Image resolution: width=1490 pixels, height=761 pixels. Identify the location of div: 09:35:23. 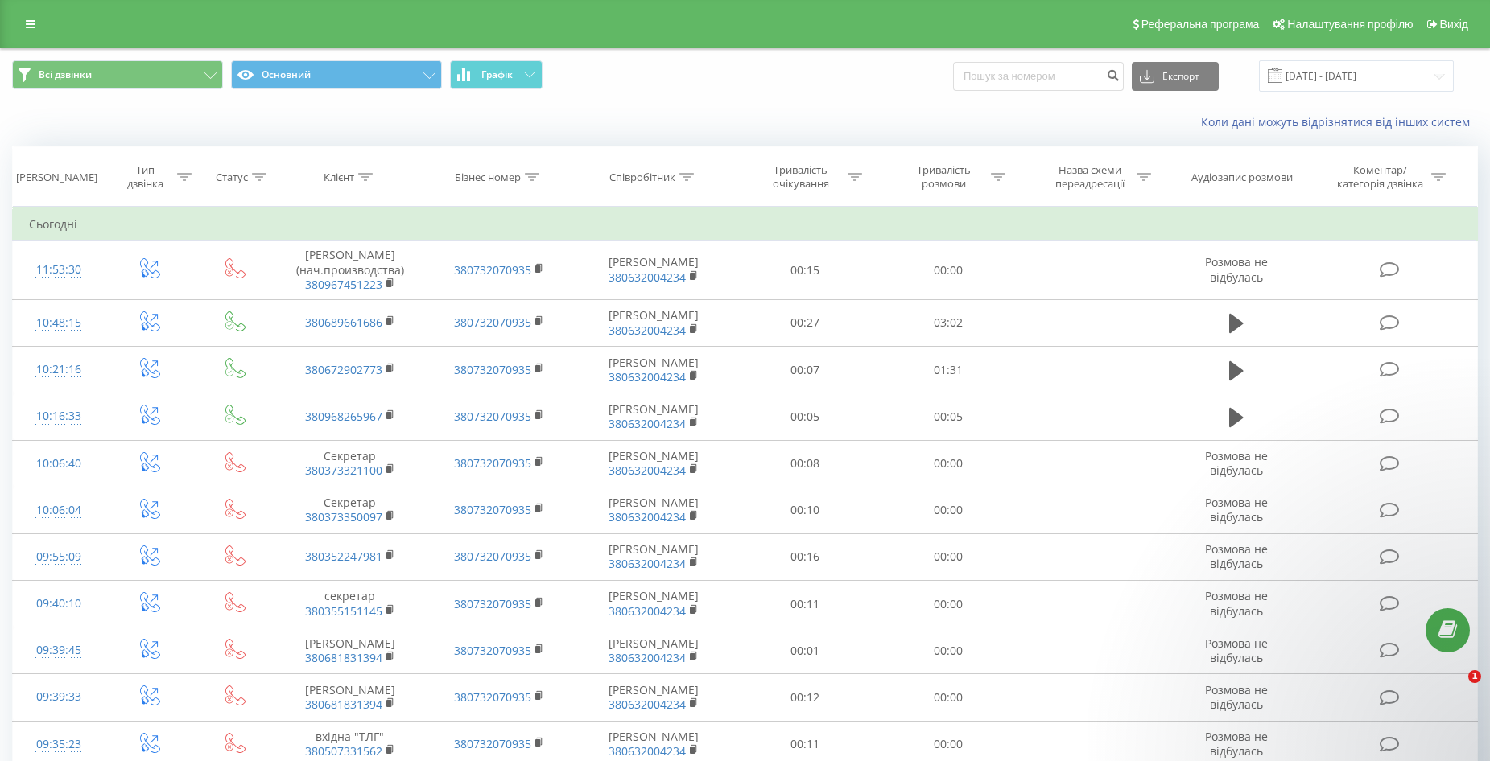
(58, 744).